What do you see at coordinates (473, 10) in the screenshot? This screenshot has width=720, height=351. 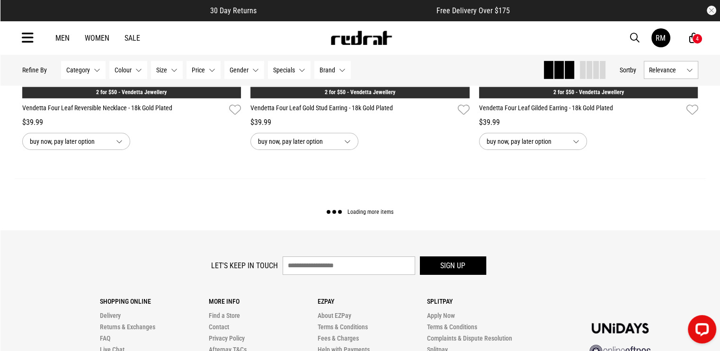 I see `span: Free Delivery Over $175` at bounding box center [473, 10].